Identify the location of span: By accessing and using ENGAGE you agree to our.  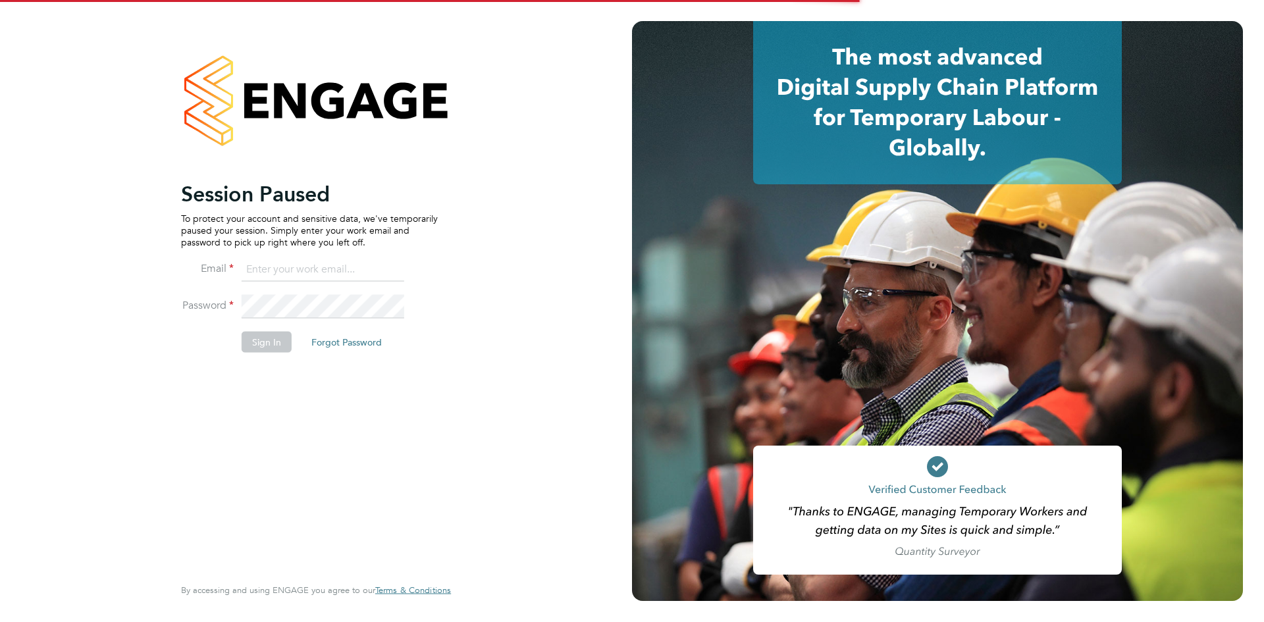
(316, 590).